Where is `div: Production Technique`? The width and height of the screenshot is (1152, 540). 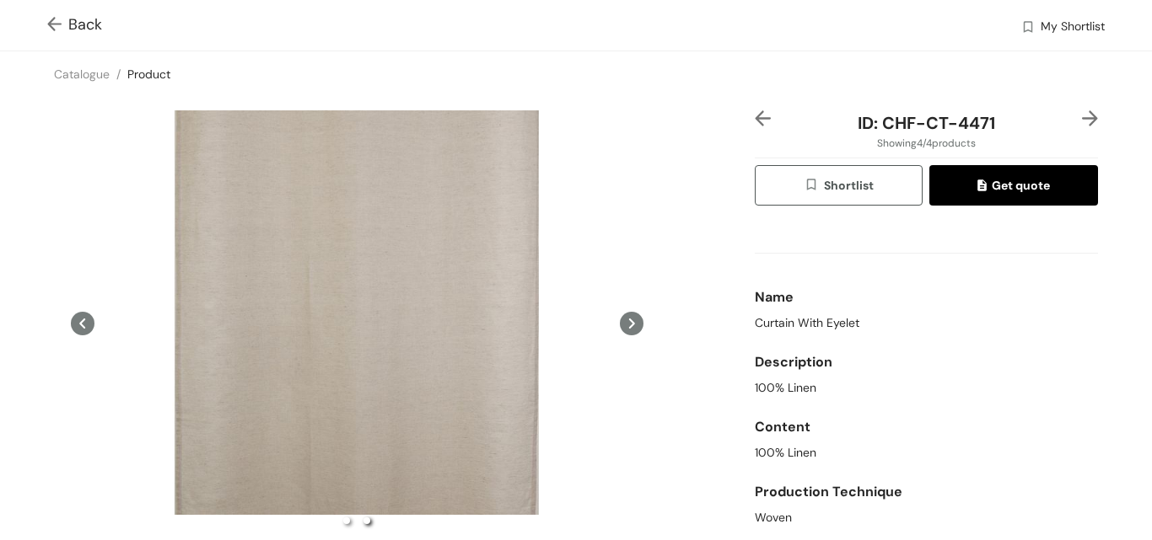 div: Production Technique is located at coordinates (926, 492).